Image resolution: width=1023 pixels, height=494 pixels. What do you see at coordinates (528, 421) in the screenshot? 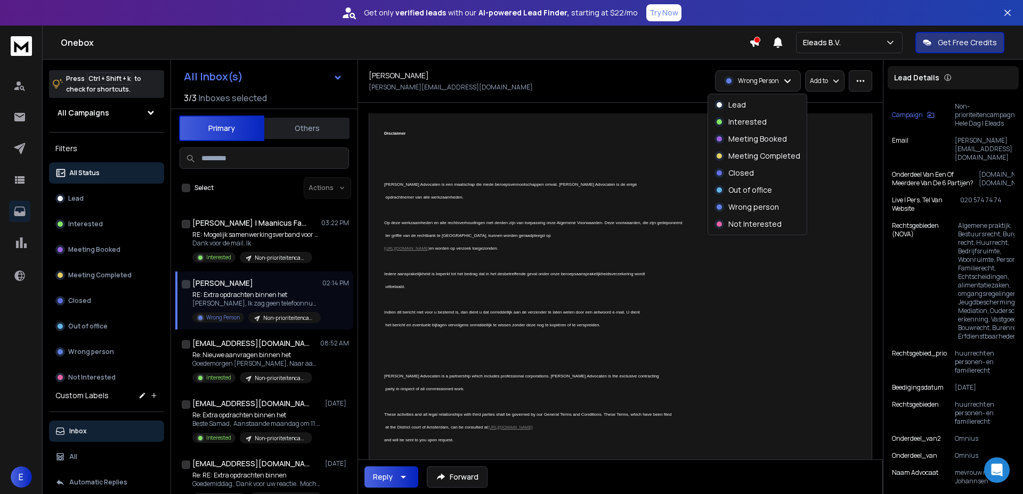
I see `span: These activities and all legal relationships with third parties shall be governed by our General ...` at bounding box center [528, 421].